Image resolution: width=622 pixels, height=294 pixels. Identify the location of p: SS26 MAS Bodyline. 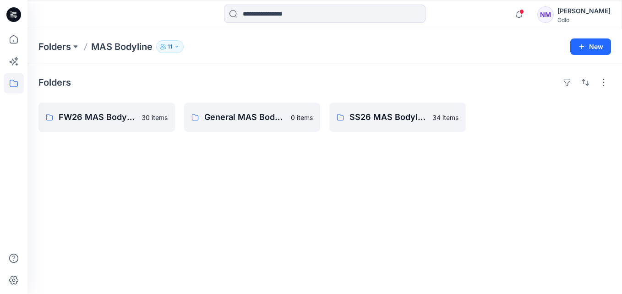
(388, 117).